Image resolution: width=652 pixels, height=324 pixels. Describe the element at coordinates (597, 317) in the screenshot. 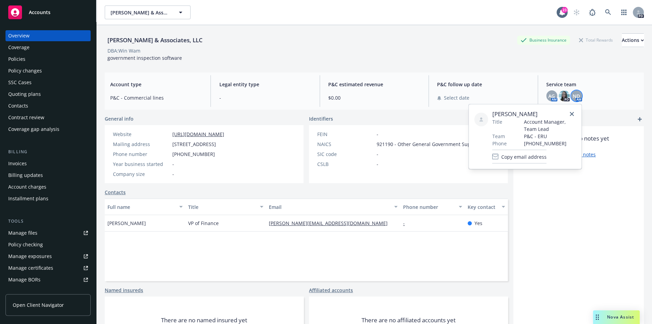

I see `div: Drag to move` at that location.